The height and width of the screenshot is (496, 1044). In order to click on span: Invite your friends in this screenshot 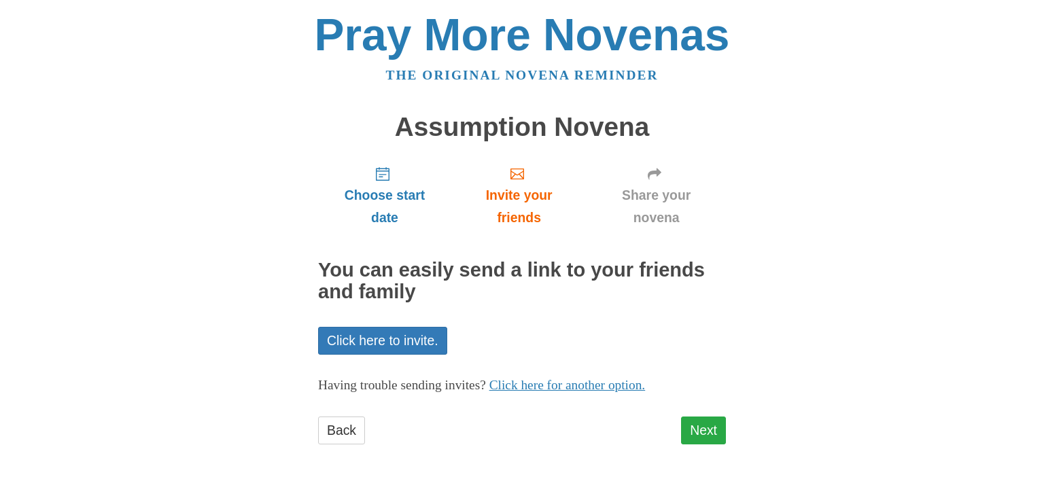, I will do `click(519, 207)`.